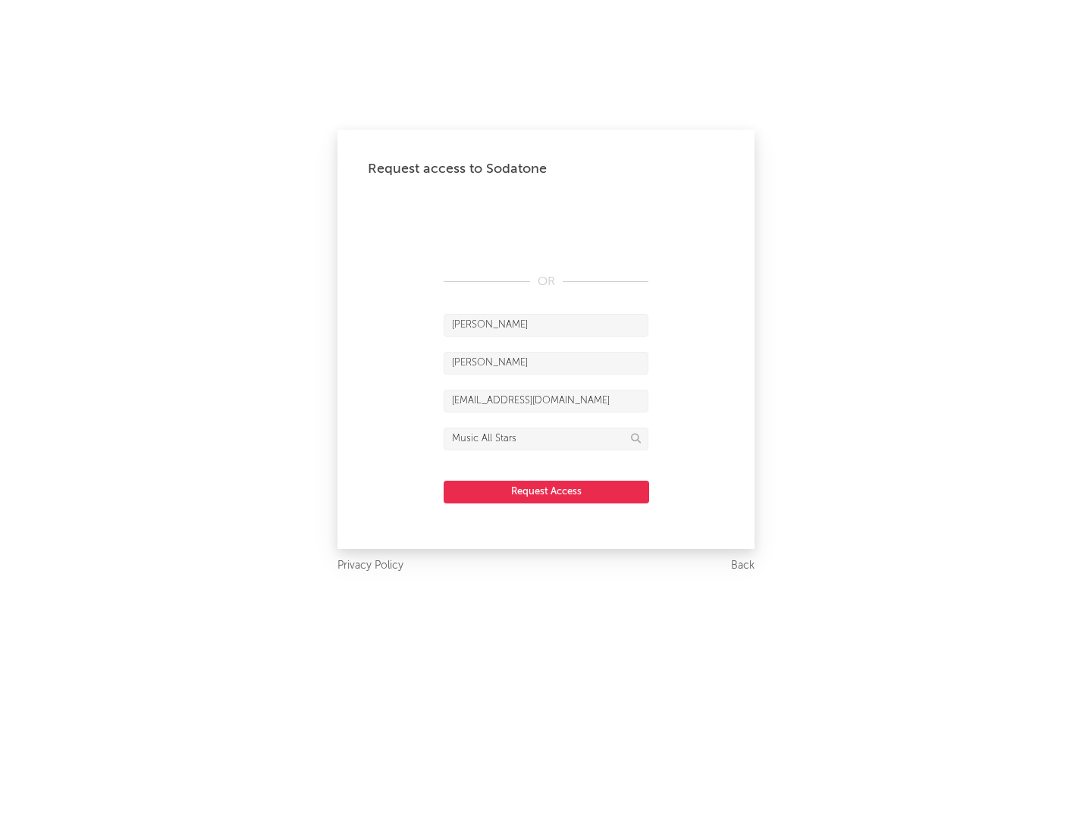  I want to click on input: Email, so click(546, 401).